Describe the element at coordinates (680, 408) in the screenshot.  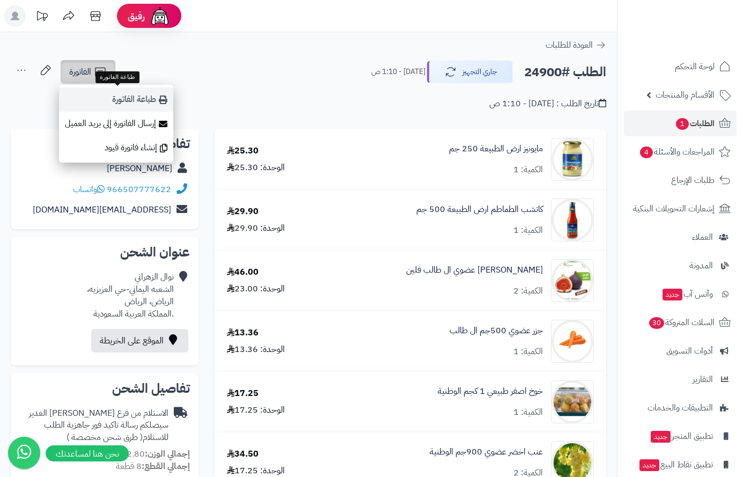
I see `span: التطبيقات والخدمات` at that location.